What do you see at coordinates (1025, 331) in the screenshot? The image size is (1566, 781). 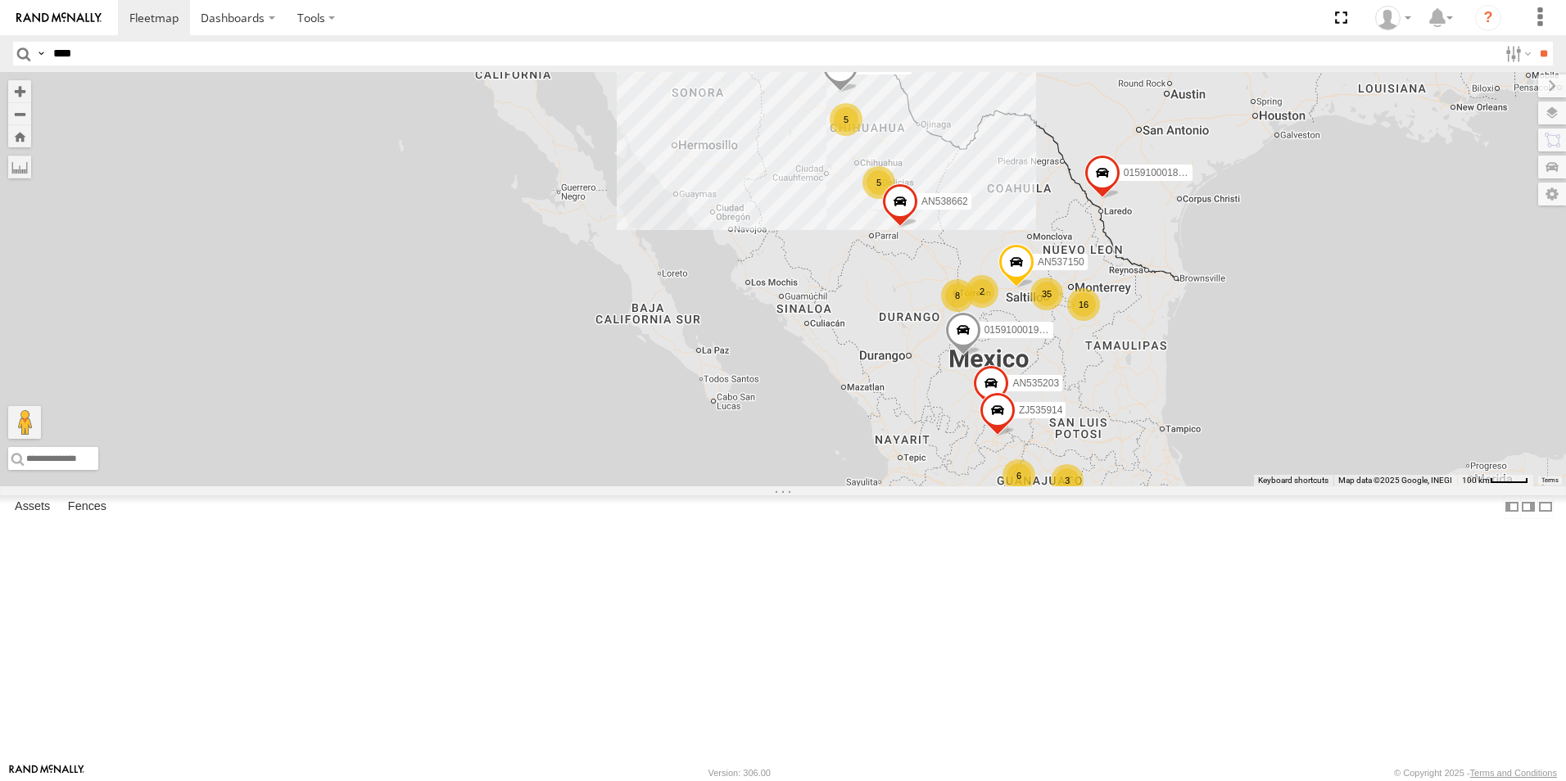 I see `span: 015910001938748` at bounding box center [1025, 331].